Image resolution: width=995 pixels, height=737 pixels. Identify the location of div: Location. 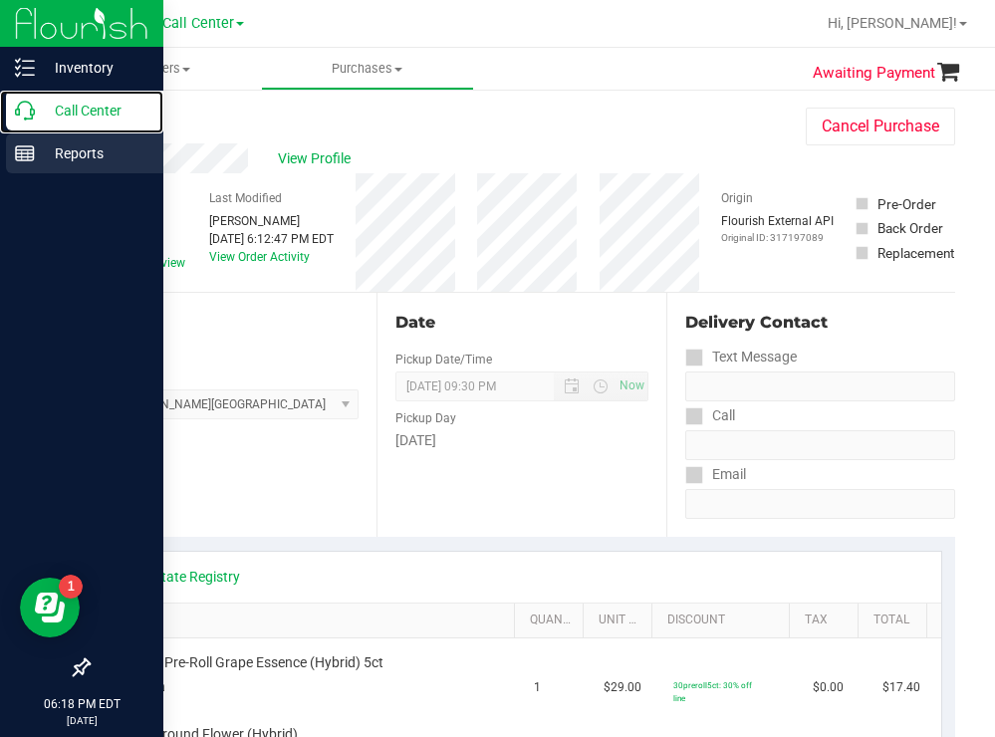
(223, 323).